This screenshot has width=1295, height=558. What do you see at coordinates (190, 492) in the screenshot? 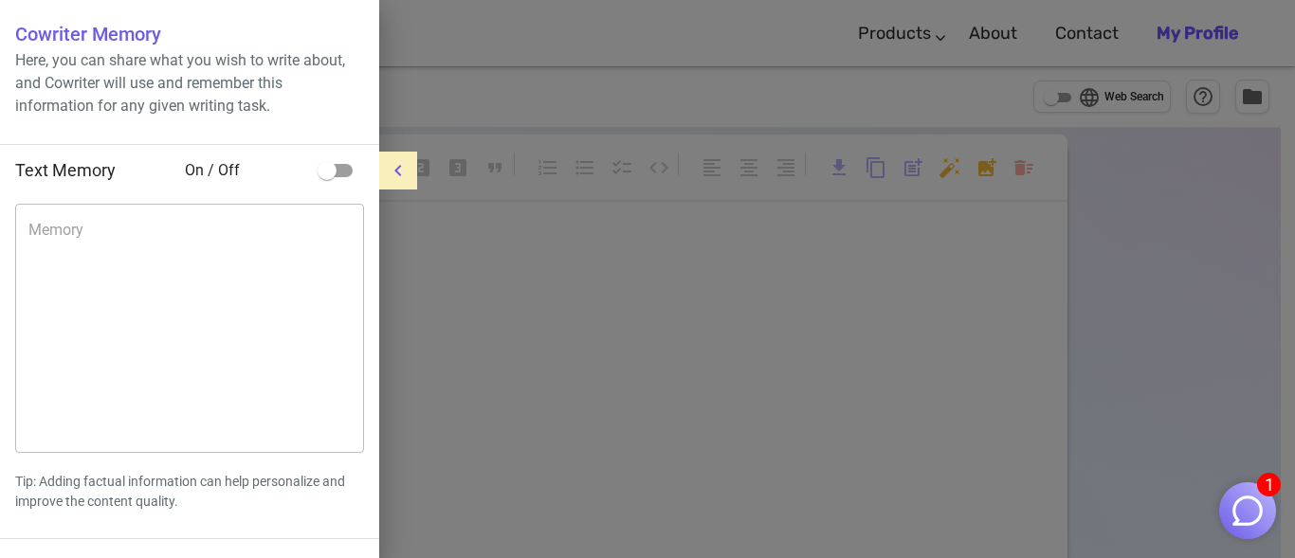
I see `p: Tip: Adding factual information can help personalize and improve the content quality.` at bounding box center [190, 492].